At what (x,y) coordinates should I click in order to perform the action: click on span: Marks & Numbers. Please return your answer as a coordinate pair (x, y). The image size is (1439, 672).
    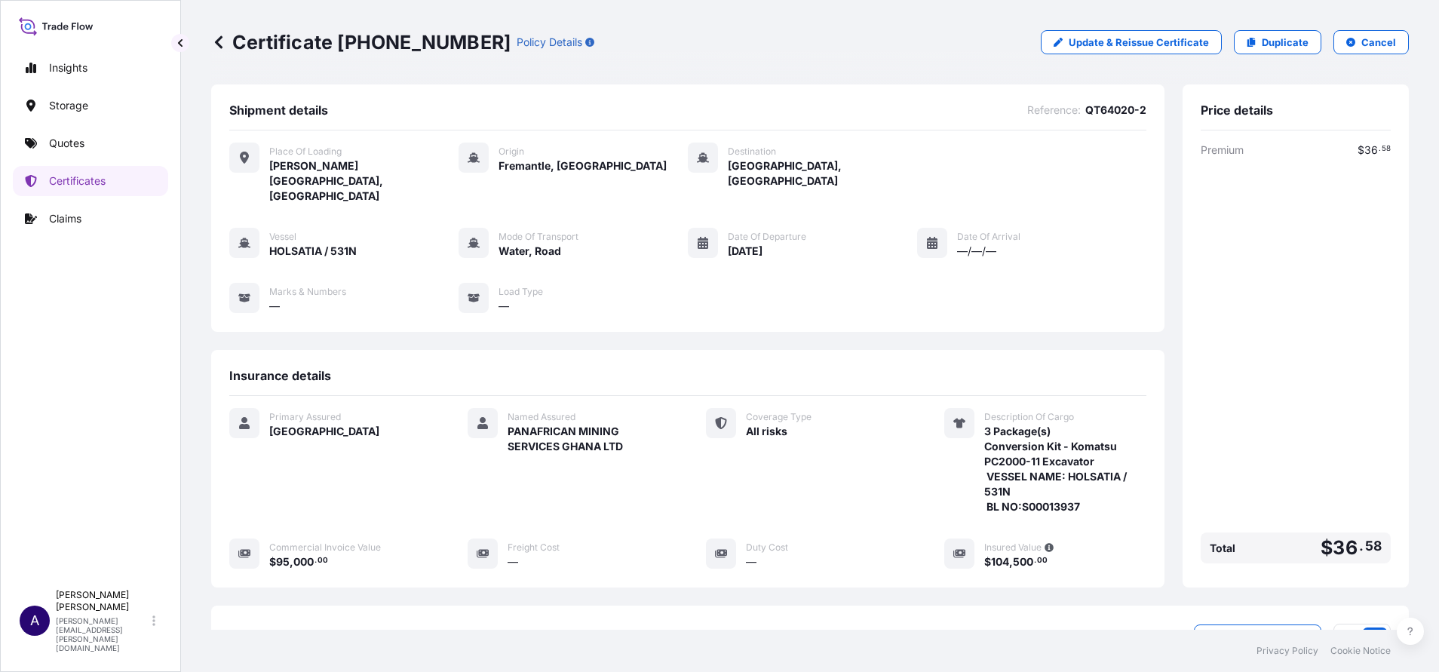
    Looking at the image, I should click on (308, 292).